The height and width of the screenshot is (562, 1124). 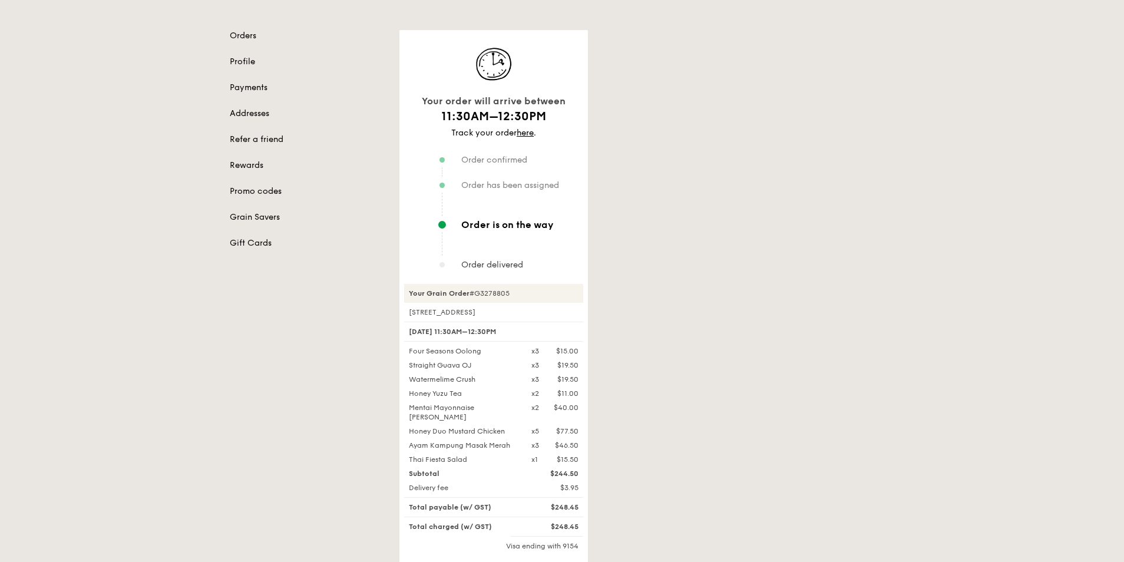 I want to click on div: Delivery fee, so click(x=463, y=488).